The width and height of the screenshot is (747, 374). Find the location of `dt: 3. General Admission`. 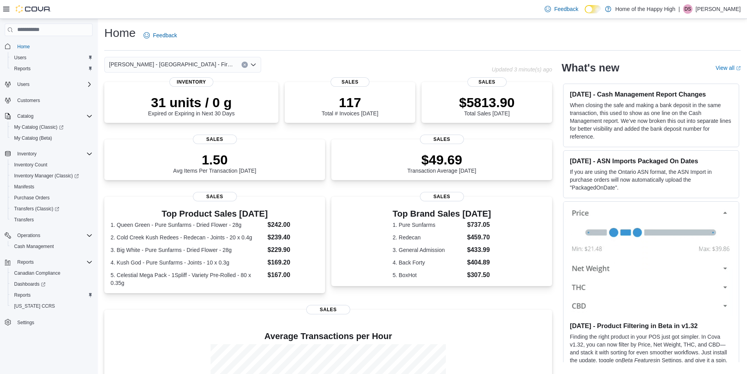

dt: 3. General Admission is located at coordinates (428, 250).